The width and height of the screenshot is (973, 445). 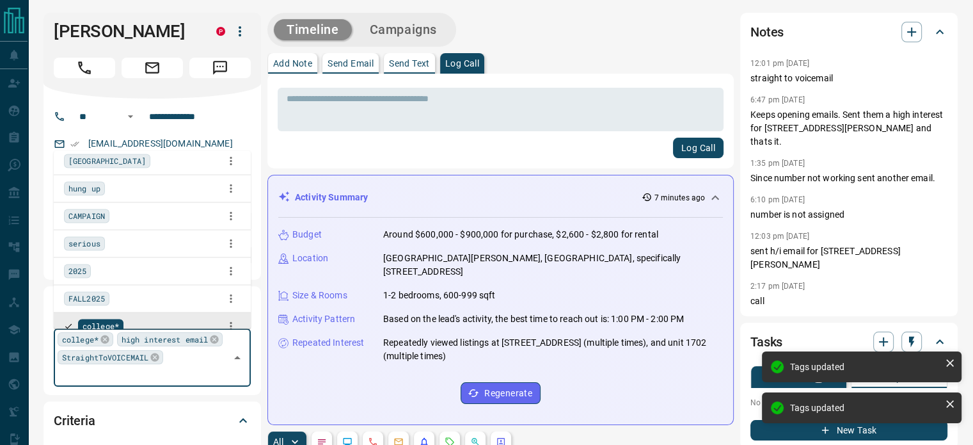 What do you see at coordinates (313, 29) in the screenshot?
I see `button: Timeline` at bounding box center [313, 29].